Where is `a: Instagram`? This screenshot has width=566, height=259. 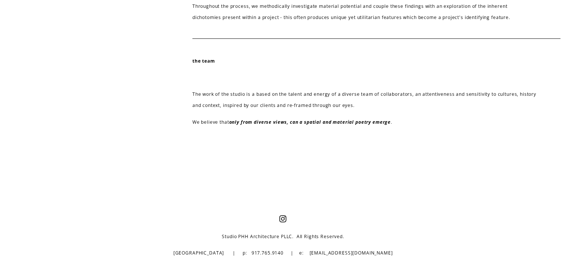
a: Instagram is located at coordinates (283, 218).